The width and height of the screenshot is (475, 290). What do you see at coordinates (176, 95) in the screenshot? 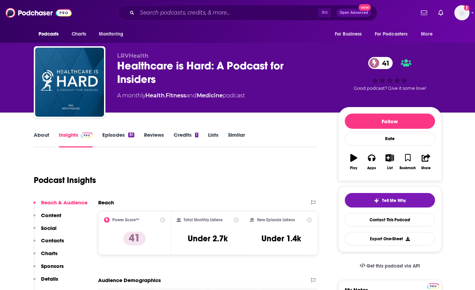
I see `a: Fitness` at bounding box center [176, 95].